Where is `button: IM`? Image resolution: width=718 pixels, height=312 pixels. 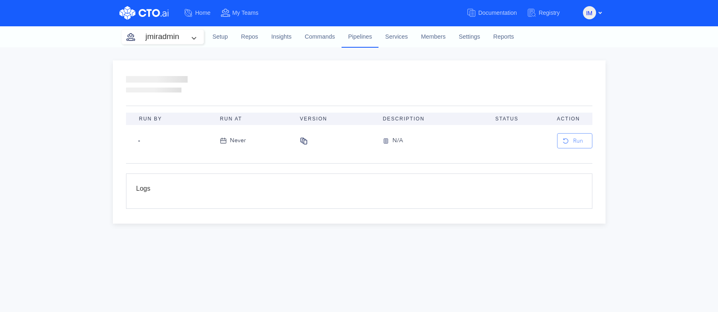 button: IM is located at coordinates (589, 13).